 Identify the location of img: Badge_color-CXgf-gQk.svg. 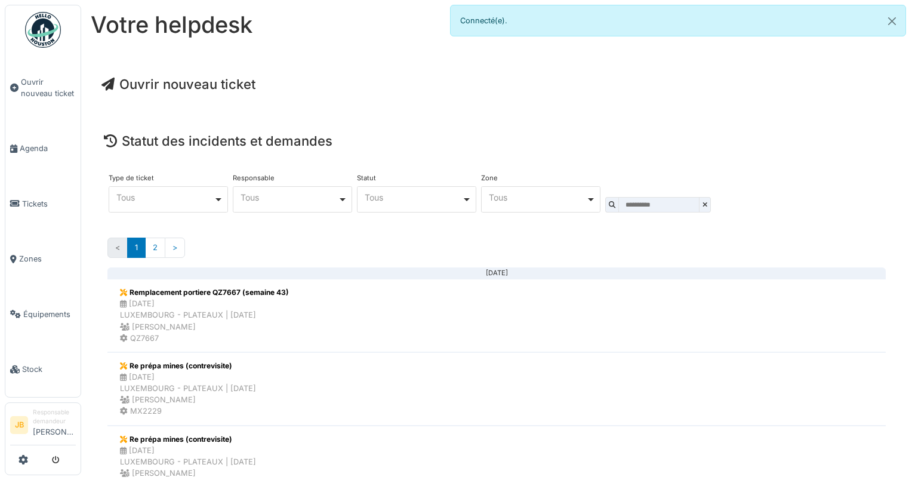
(43, 30).